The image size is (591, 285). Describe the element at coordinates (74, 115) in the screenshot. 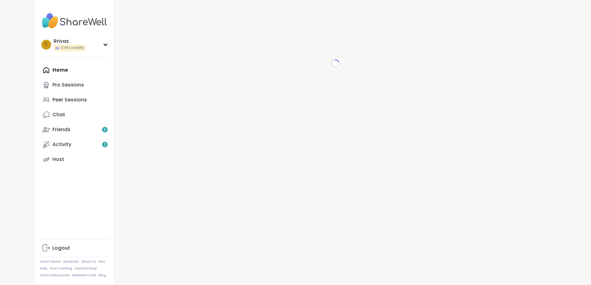

I see `a: Chat` at that location.